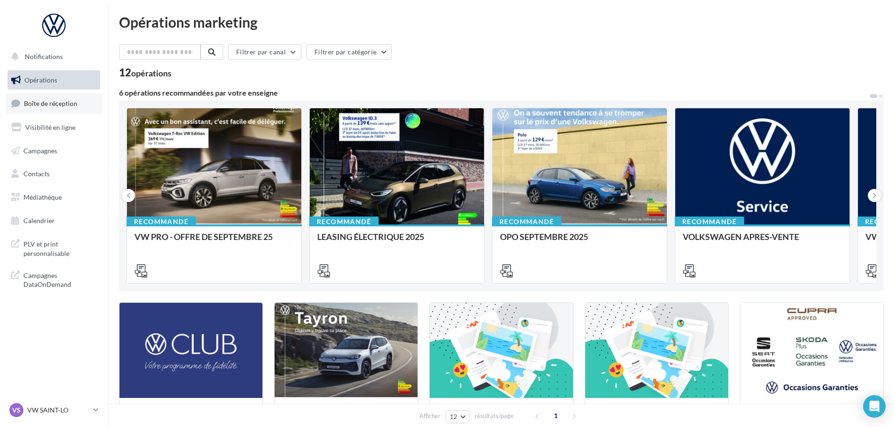 The image size is (895, 427). What do you see at coordinates (349, 52) in the screenshot?
I see `button: Filtrer par catégorie` at bounding box center [349, 52].